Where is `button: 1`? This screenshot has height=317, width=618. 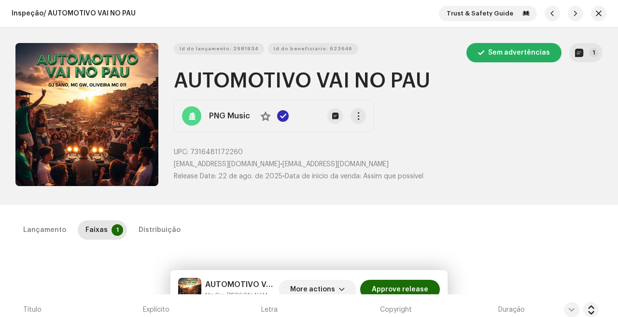
button: 1 is located at coordinates (586, 53).